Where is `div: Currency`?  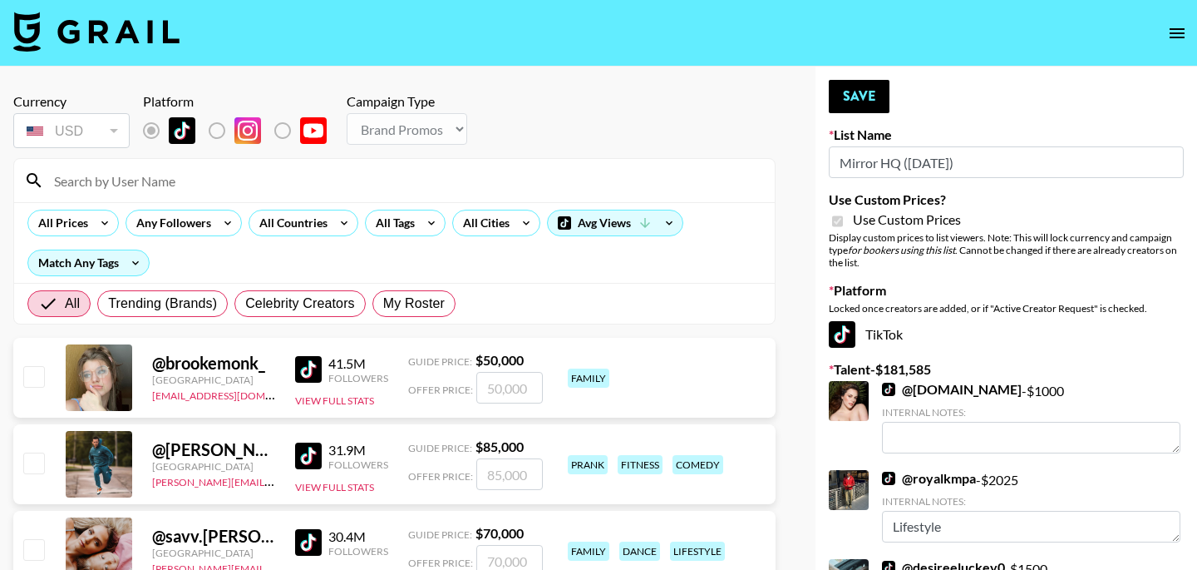
div: Currency is located at coordinates (72, 101).